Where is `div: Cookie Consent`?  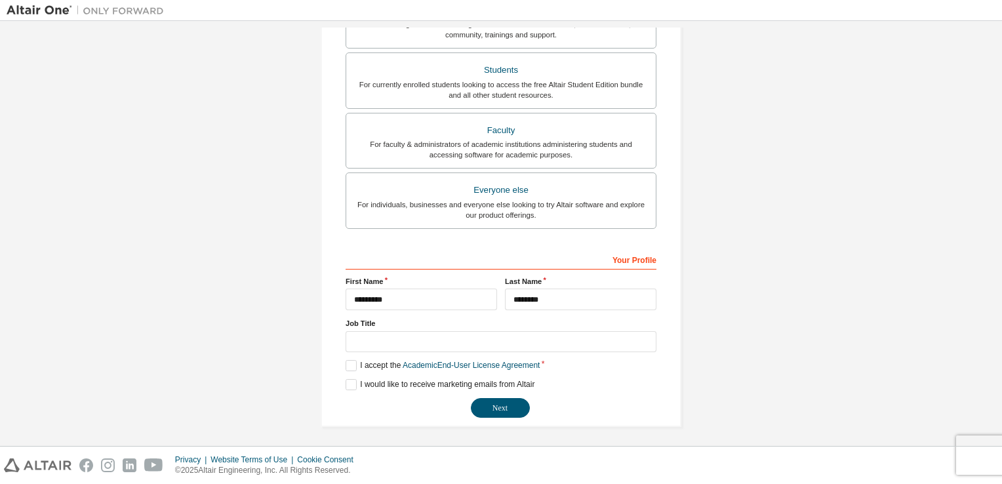 div: Cookie Consent is located at coordinates (329, 460).